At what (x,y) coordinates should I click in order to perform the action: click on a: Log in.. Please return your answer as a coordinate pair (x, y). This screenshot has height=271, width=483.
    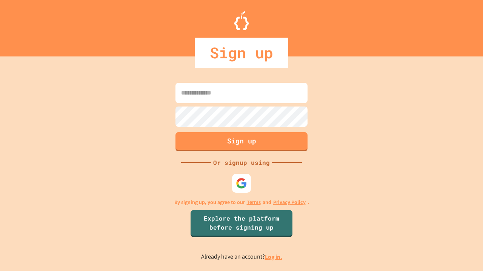
    Looking at the image, I should click on (273, 257).